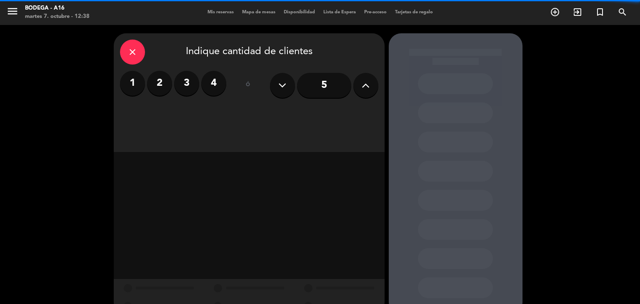 This screenshot has width=640, height=304. Describe the element at coordinates (57, 17) in the screenshot. I see `div: martes 7. octubre - 12:38` at that location.